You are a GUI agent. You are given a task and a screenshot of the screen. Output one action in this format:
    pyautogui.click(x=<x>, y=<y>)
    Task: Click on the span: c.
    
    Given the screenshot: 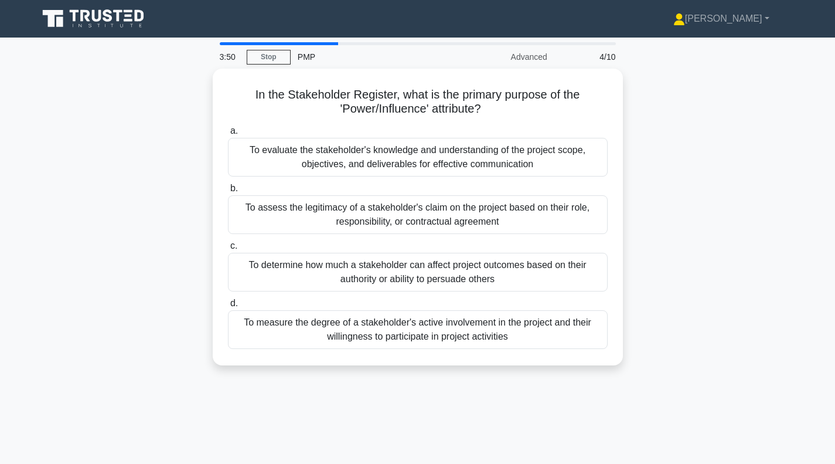 What is the action you would take?
    pyautogui.click(x=234, y=245)
    